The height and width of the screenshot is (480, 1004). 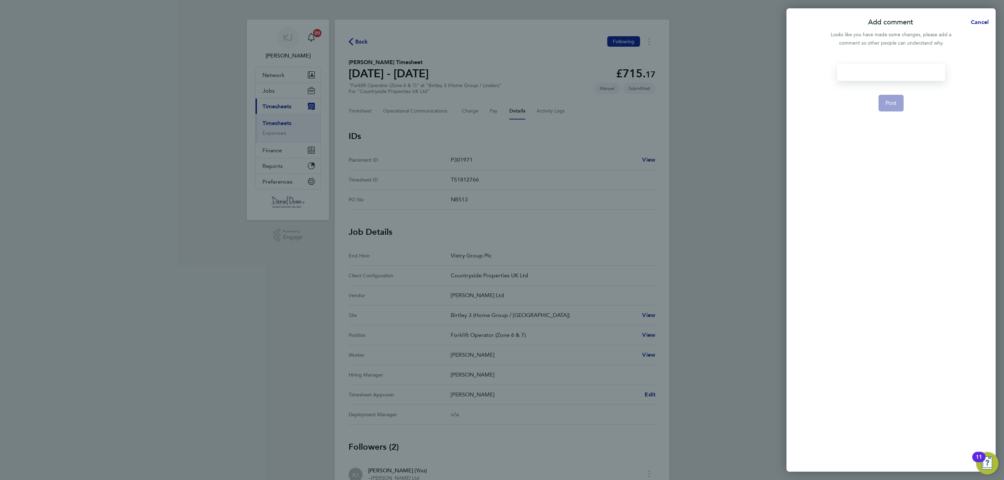 I want to click on button: Open Resource Center, 11 new notifications, so click(x=987, y=464).